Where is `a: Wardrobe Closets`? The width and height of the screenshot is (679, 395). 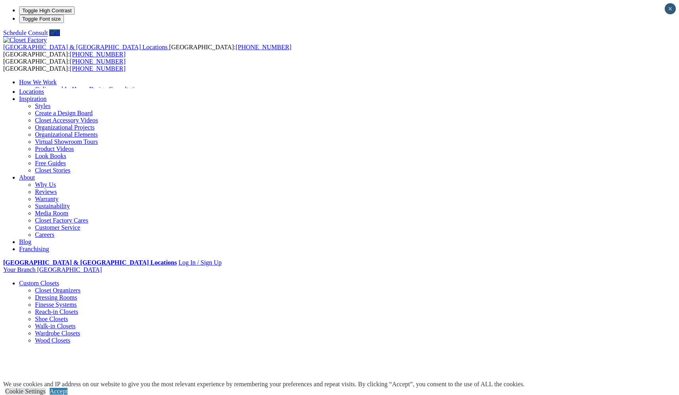 a: Wardrobe Closets is located at coordinates (58, 333).